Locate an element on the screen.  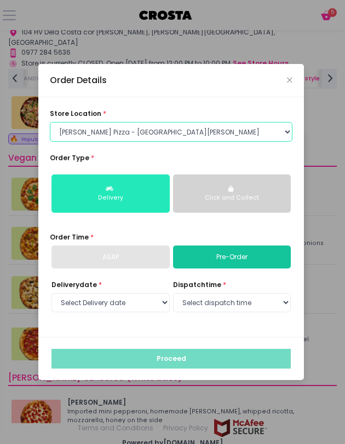
div: Delivery is located at coordinates (111, 198).